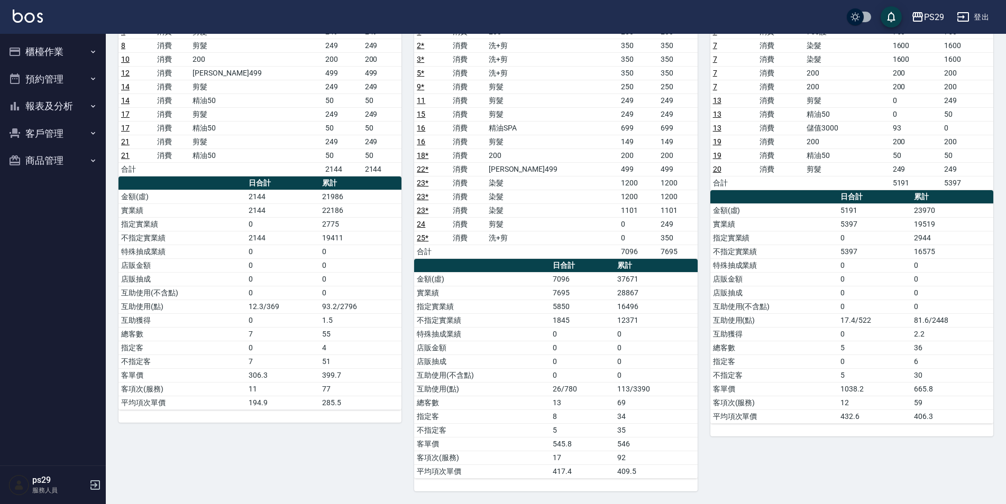  Describe the element at coordinates (552, 59) in the screenshot. I see `td: 洗+剪` at that location.